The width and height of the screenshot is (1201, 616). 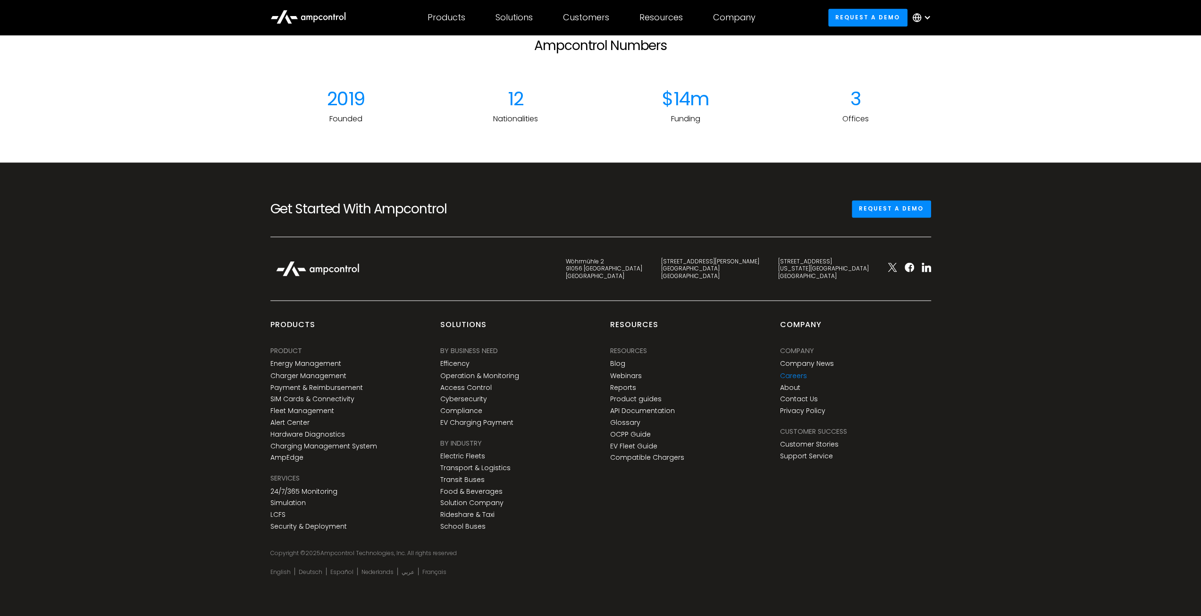 What do you see at coordinates (618, 363) in the screenshot?
I see `a: Blog` at bounding box center [618, 363].